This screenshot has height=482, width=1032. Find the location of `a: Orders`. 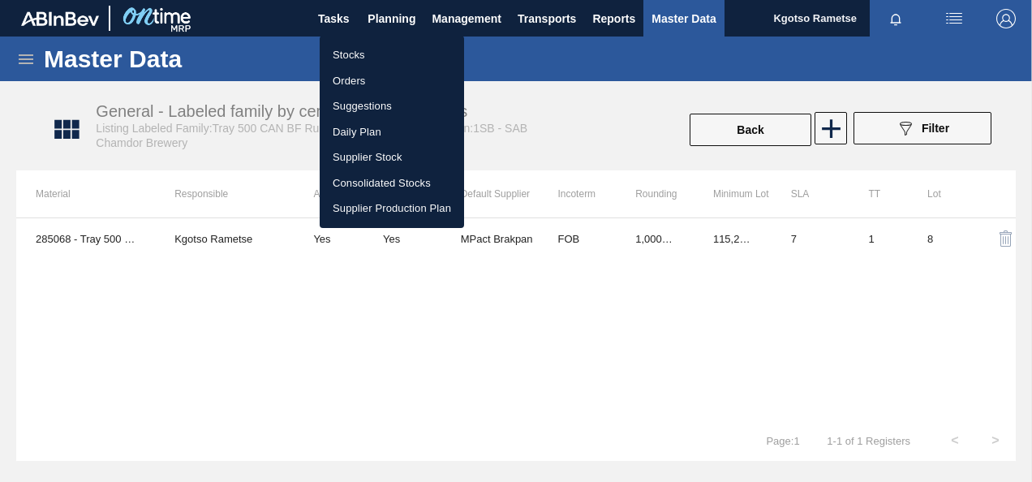

a: Orders is located at coordinates (392, 81).